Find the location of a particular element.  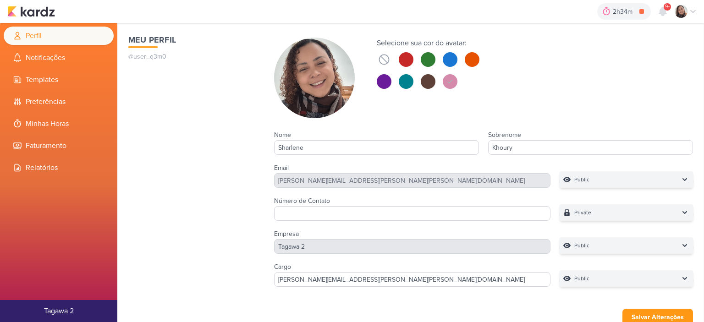

p: @user_q3m0 is located at coordinates (192, 56).